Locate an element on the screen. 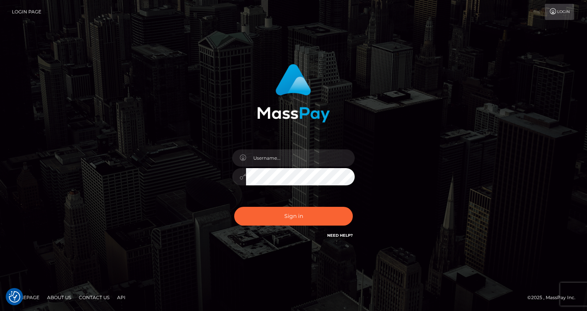  a: Login is located at coordinates (559, 12).